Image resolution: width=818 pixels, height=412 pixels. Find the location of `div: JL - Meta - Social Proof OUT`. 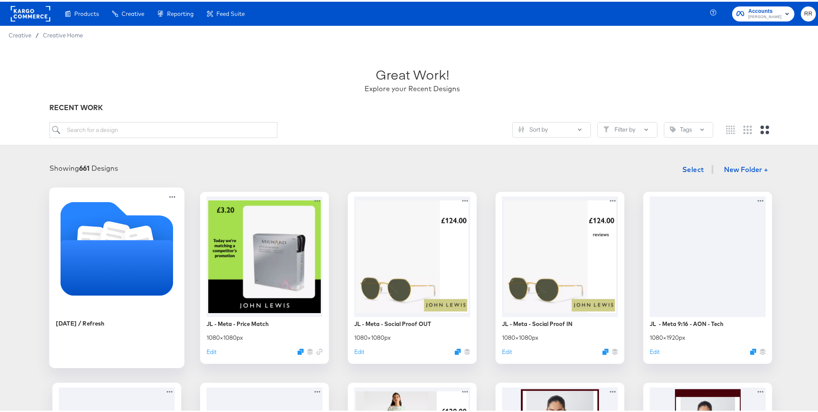

div: JL - Meta - Social Proof OUT is located at coordinates (393, 322).